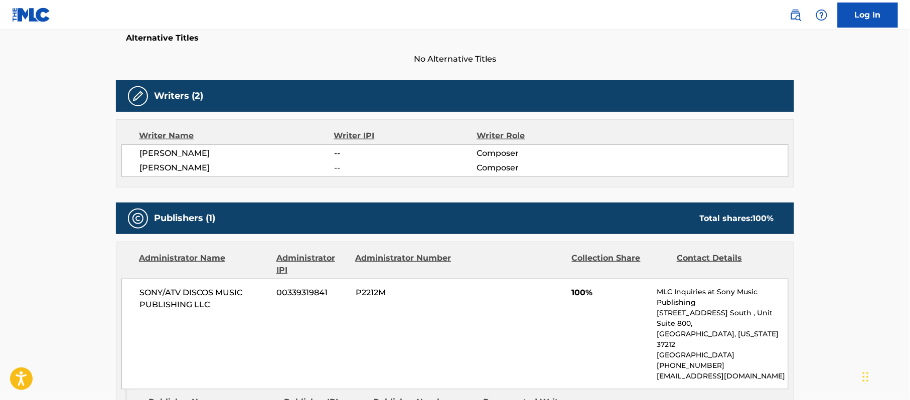  Describe the element at coordinates (796, 15) in the screenshot. I see `a: Public Search` at that location.